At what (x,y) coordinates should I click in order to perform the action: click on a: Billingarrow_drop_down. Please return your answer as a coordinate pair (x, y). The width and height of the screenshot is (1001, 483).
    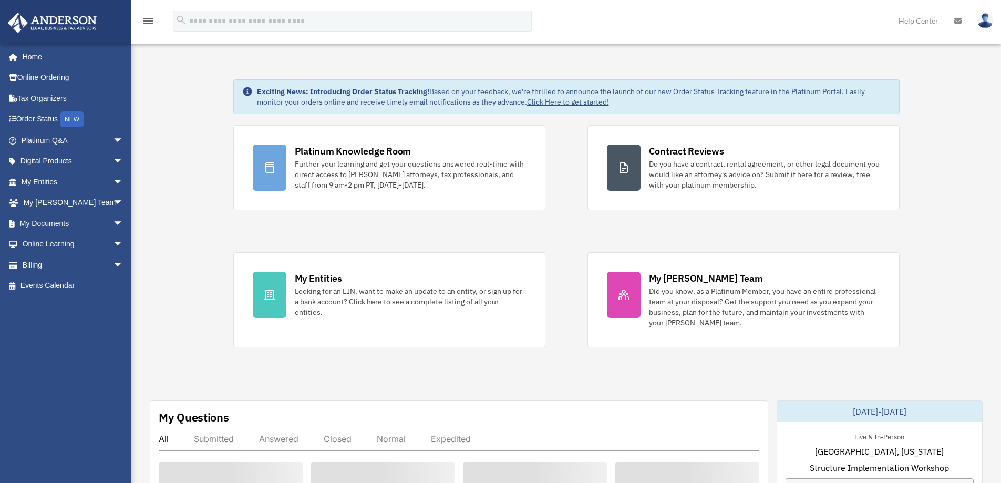
    Looking at the image, I should click on (73, 265).